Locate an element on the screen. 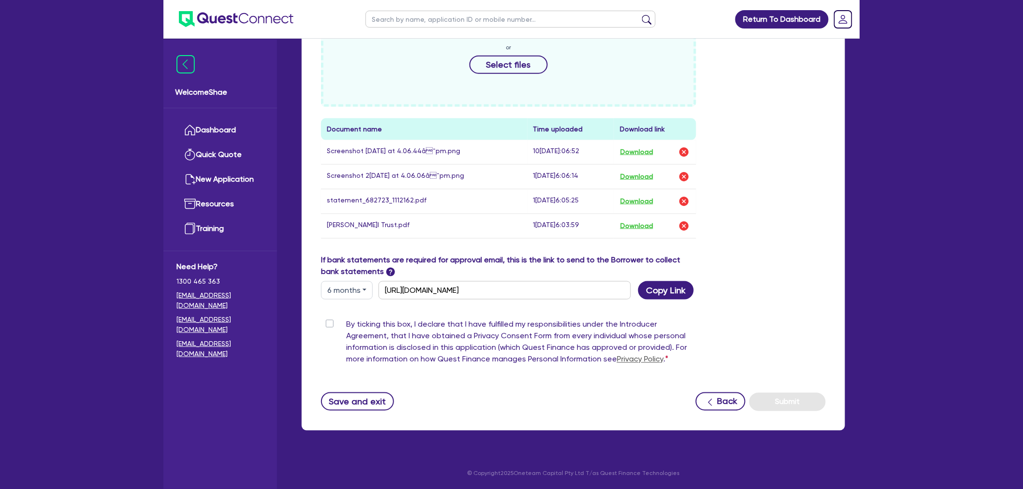 Image resolution: width=1023 pixels, height=489 pixels. button: Copy Link is located at coordinates (666, 291).